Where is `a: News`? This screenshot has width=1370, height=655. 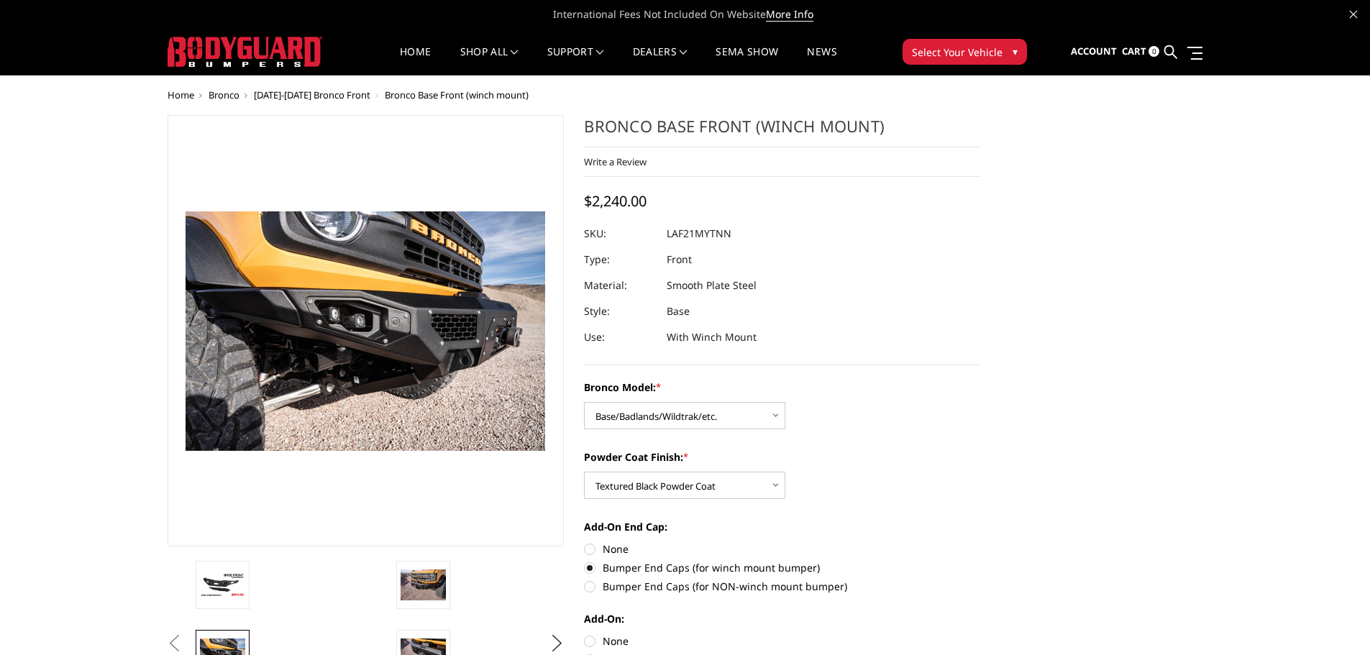 a: News is located at coordinates (821, 60).